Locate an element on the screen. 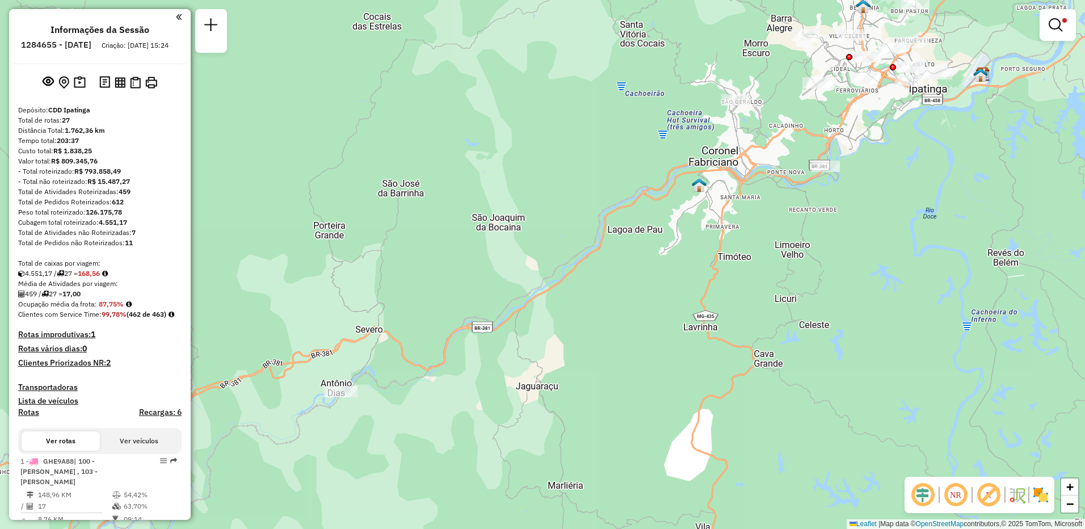 The width and height of the screenshot is (1085, 529). h4: Transportadoras is located at coordinates (100, 387).